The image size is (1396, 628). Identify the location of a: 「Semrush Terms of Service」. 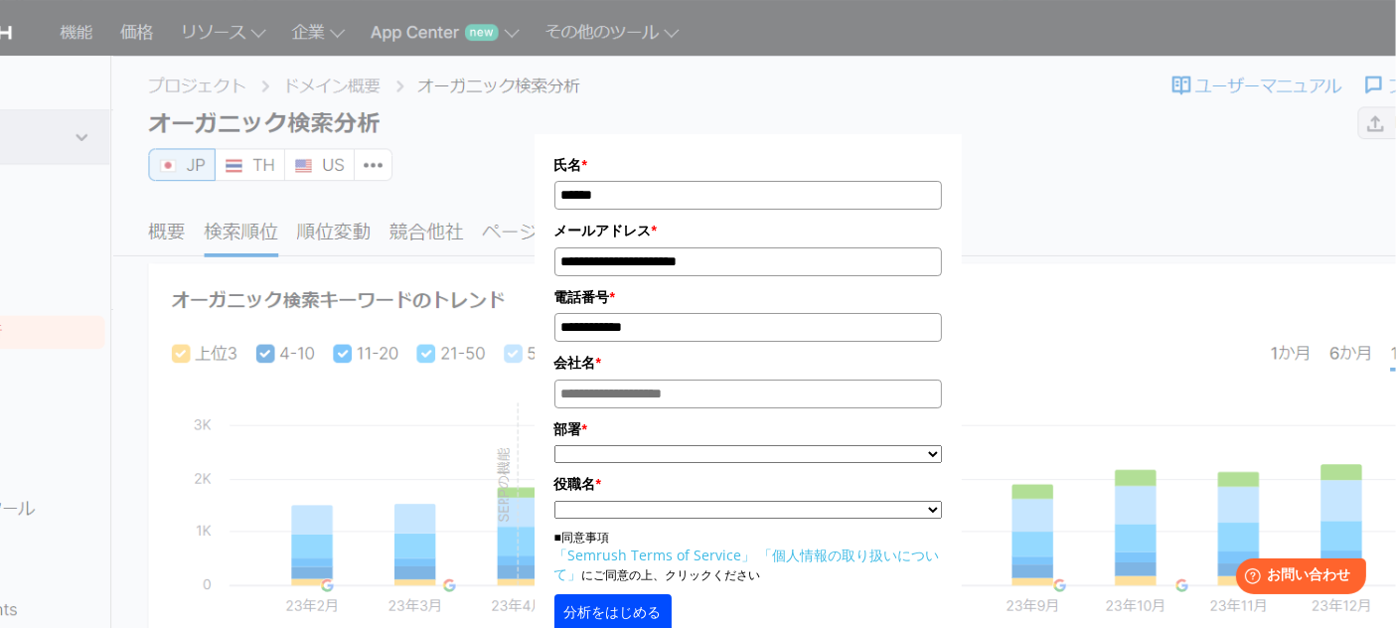
(655, 555).